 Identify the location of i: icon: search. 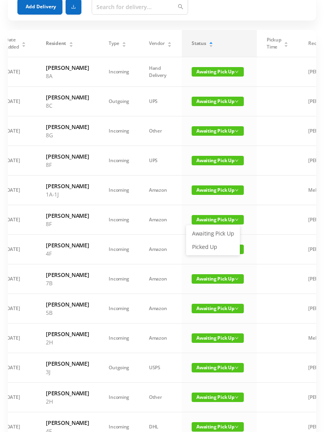
(180, 7).